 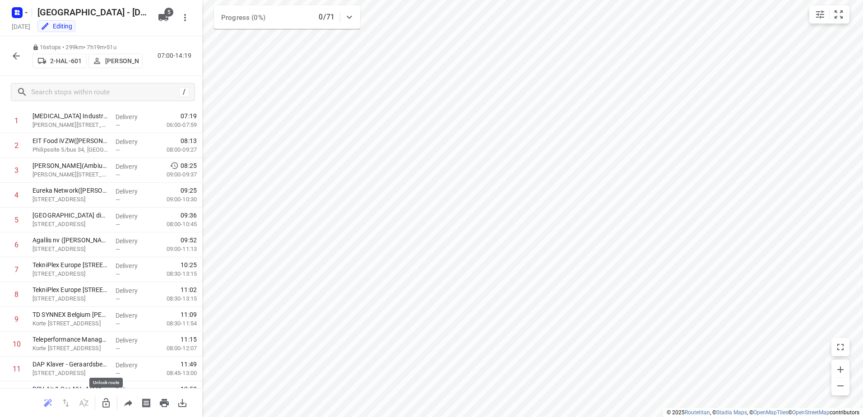 What do you see at coordinates (56, 26) in the screenshot?
I see `div: You are currently in edit mode.` at bounding box center [56, 26].